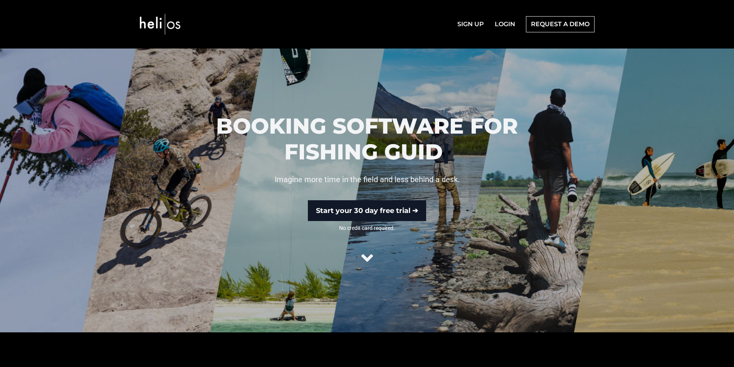  I want to click on a: REQUEST A DEMO, so click(560, 24).